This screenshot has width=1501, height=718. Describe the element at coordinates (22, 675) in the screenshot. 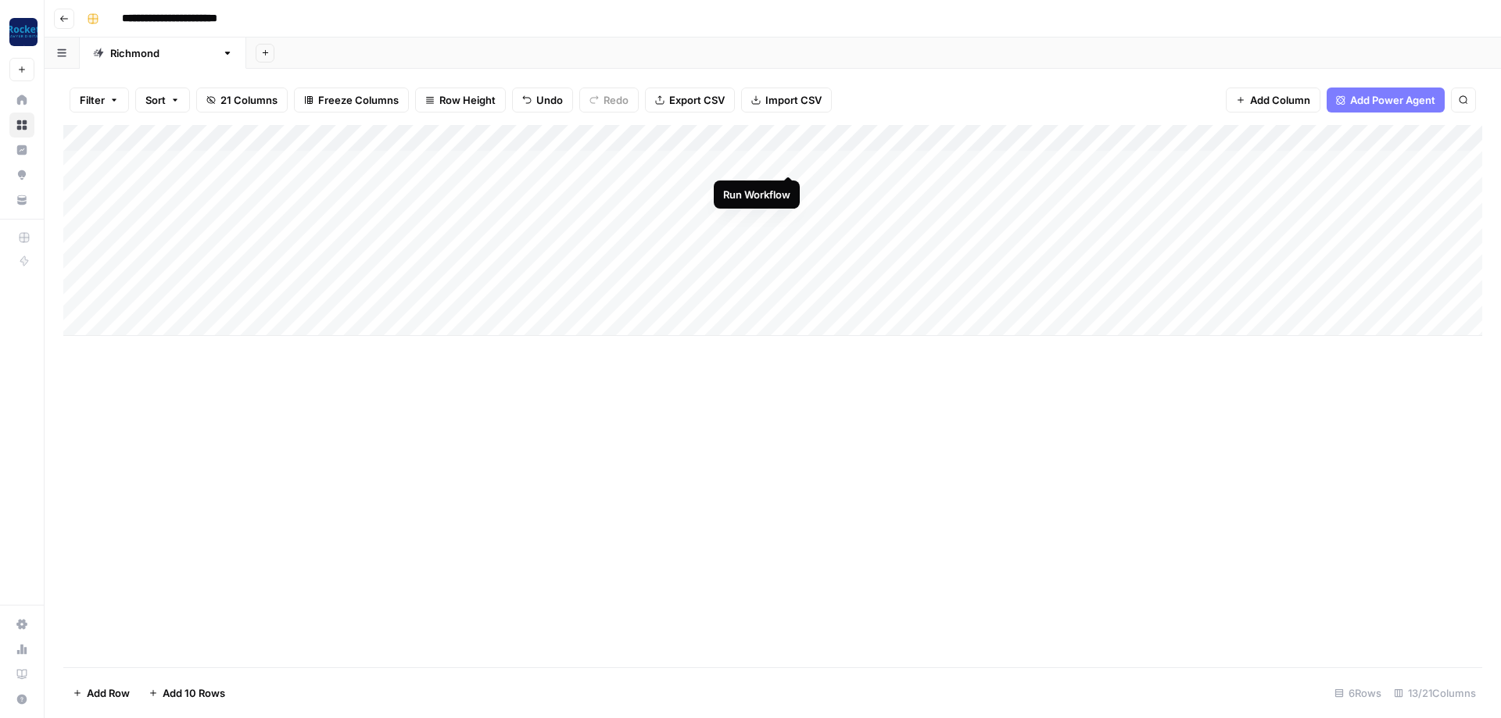

I see `a: Learning Hub` at that location.